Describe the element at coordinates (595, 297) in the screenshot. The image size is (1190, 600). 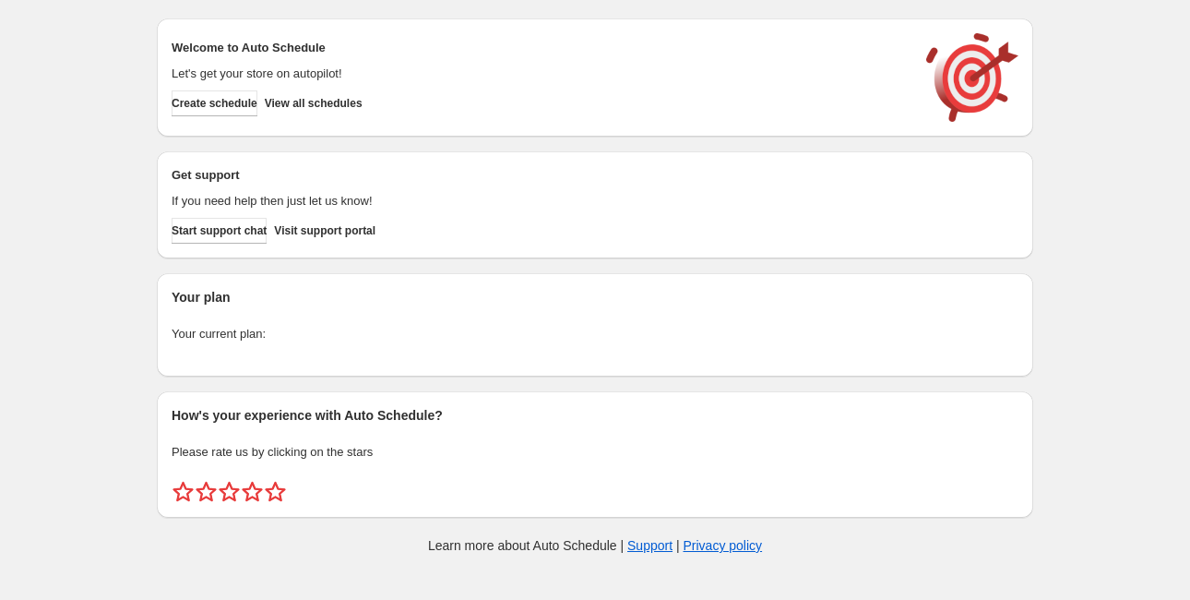
I see `h2: Your plan` at that location.